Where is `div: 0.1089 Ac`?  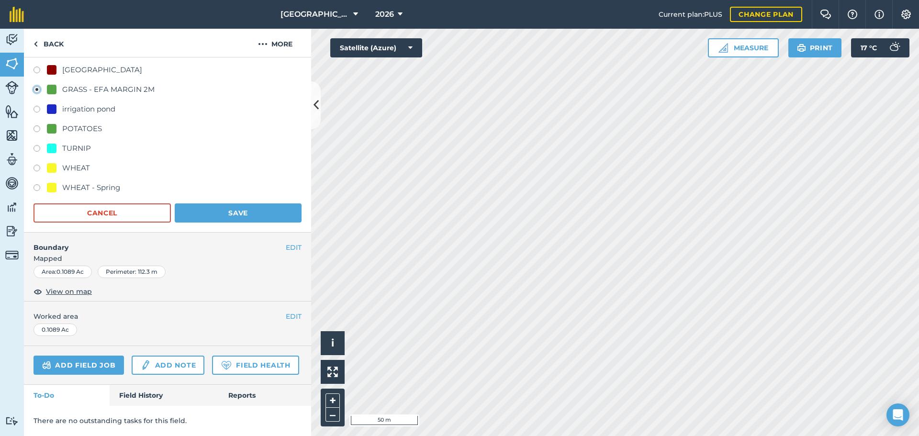 div: 0.1089 Ac is located at coordinates (55, 330).